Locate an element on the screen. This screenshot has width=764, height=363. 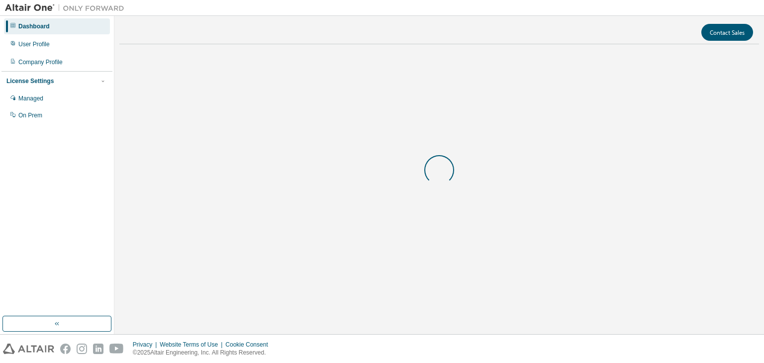
div: User Profile is located at coordinates (34, 44).